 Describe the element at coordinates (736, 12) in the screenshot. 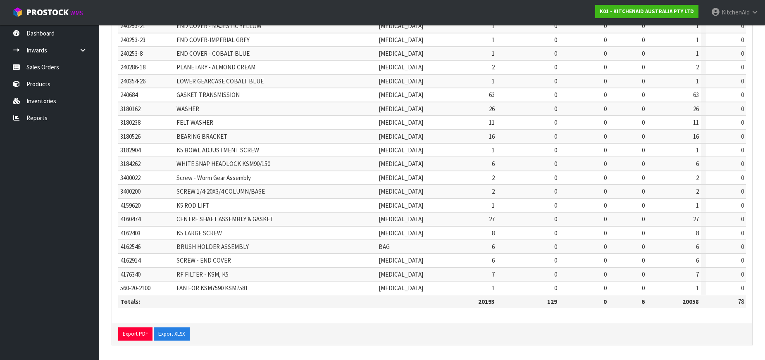

I see `span: KitchenAid` at that location.